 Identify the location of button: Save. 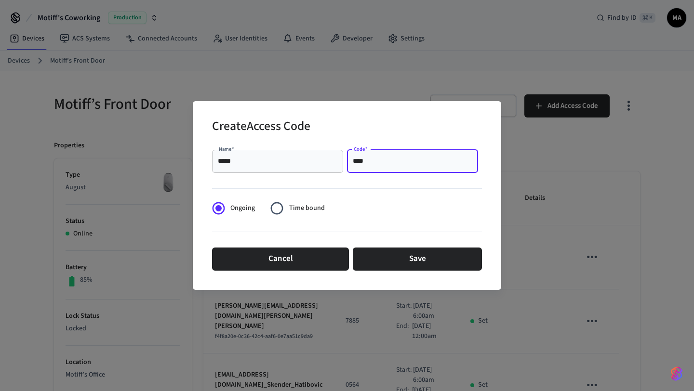
(418, 259).